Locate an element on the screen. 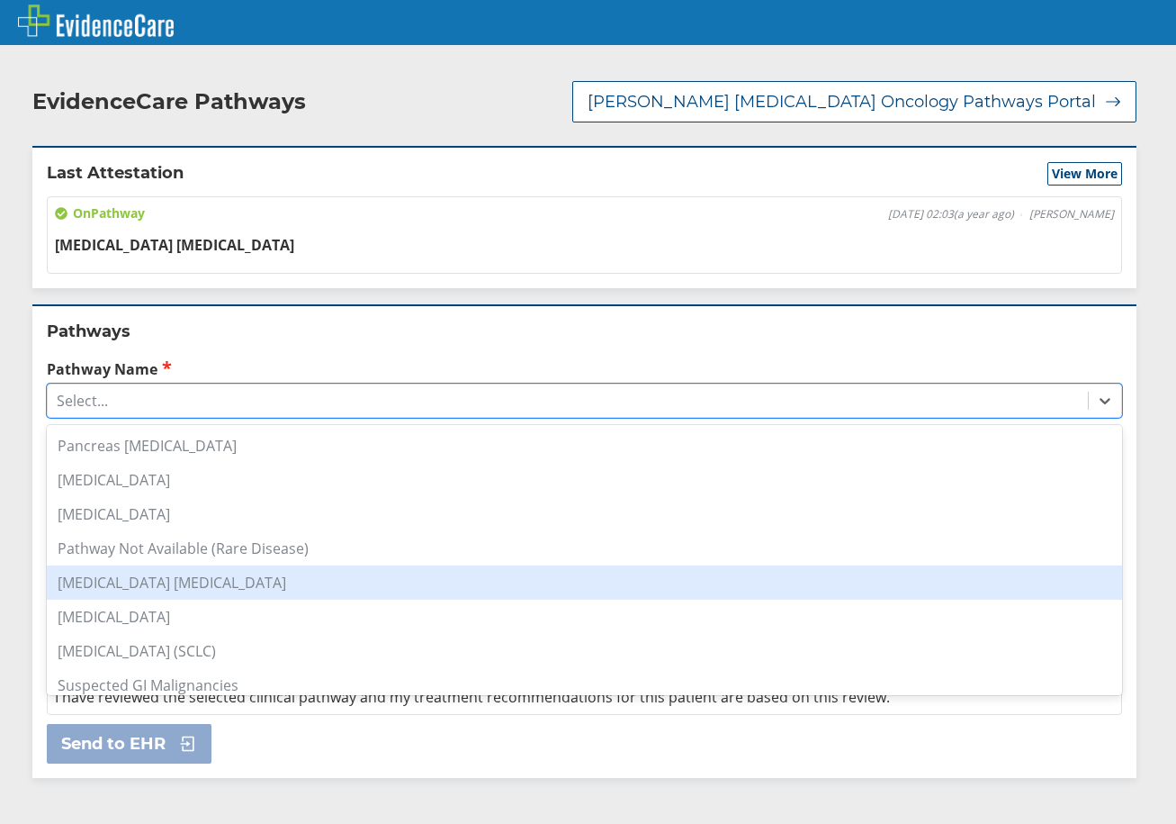  div: Select... is located at coordinates (82, 401).